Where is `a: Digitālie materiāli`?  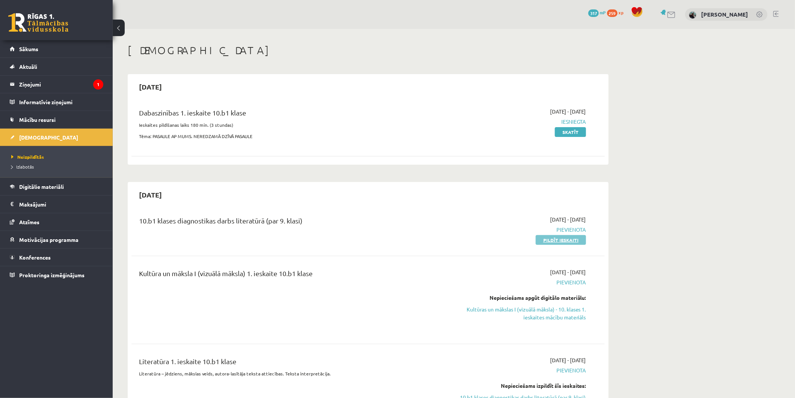 a: Digitālie materiāli is located at coordinates (56, 186).